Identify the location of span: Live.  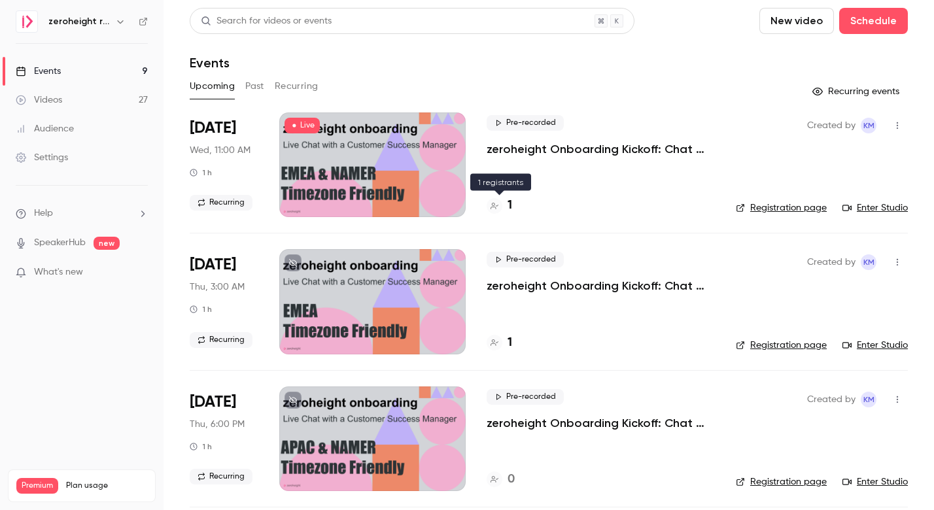
(302, 126).